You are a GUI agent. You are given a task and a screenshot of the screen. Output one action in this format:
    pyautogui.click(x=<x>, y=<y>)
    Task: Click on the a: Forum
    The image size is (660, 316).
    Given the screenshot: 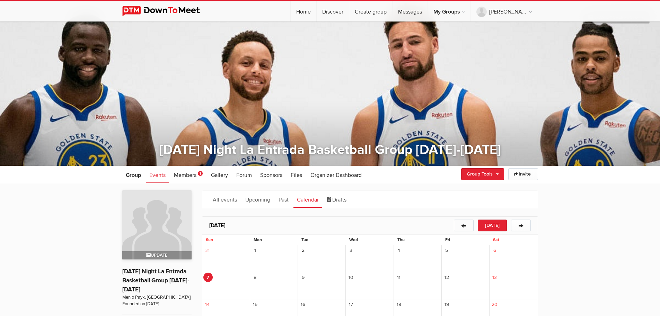 What is the action you would take?
    pyautogui.click(x=244, y=174)
    